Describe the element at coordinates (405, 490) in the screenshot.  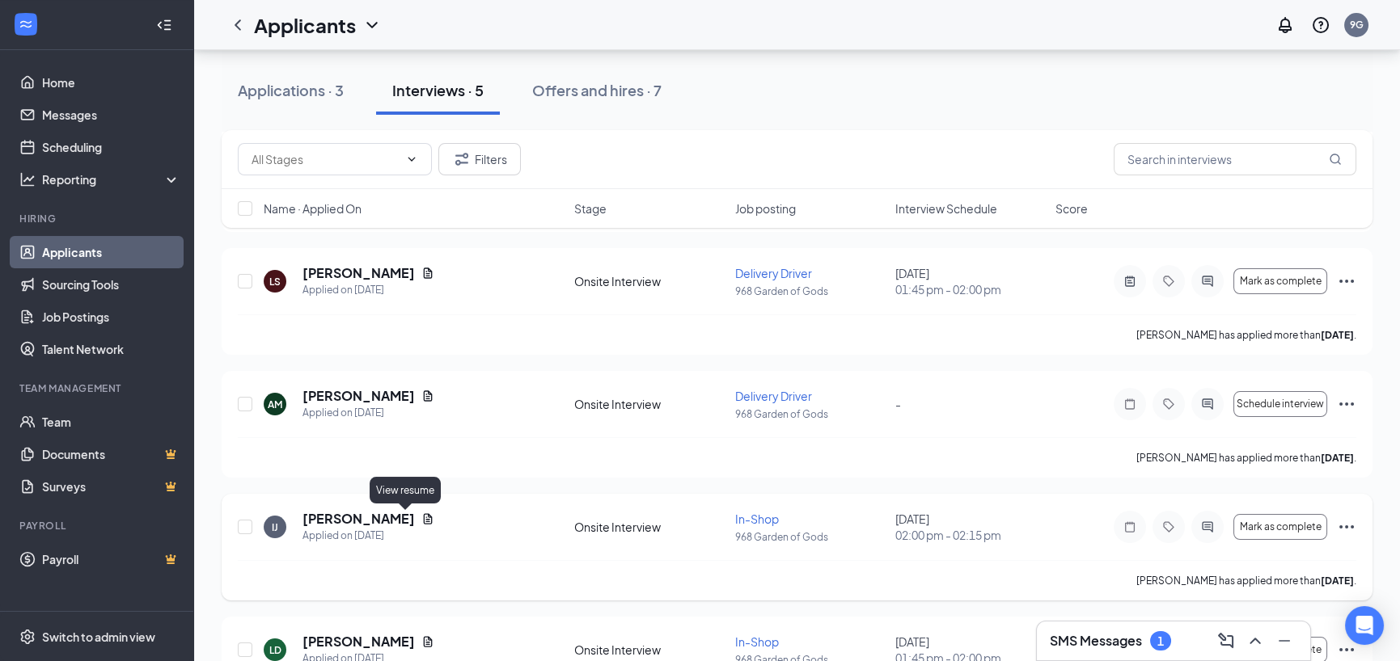
I see `div: View resume` at that location.